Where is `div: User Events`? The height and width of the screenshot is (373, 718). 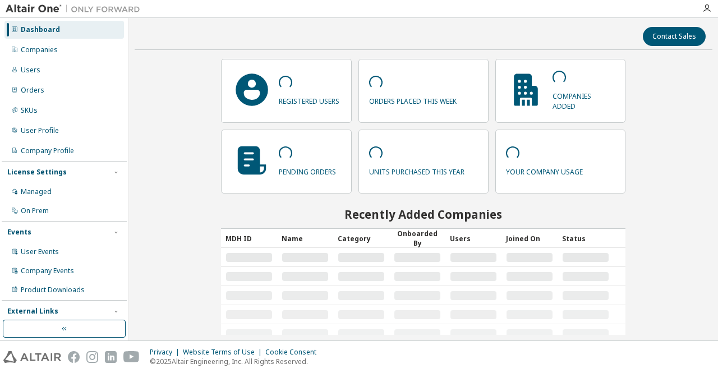 div: User Events is located at coordinates (40, 252).